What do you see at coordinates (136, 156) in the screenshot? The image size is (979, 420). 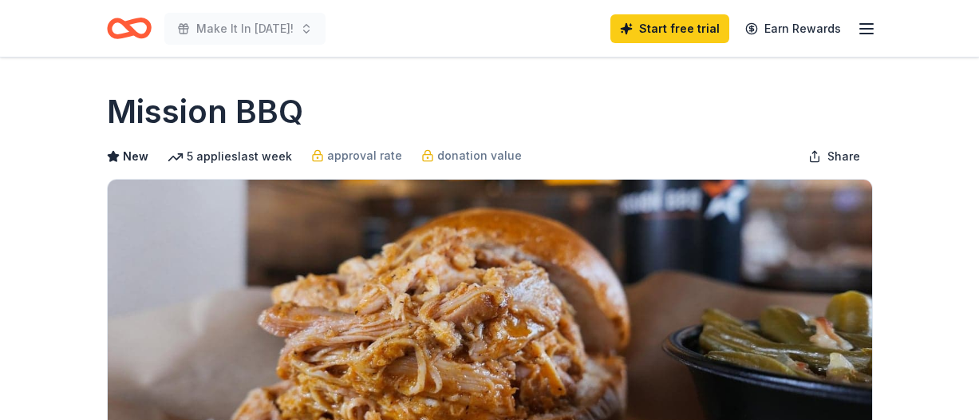 I see `span: New` at bounding box center [136, 156].